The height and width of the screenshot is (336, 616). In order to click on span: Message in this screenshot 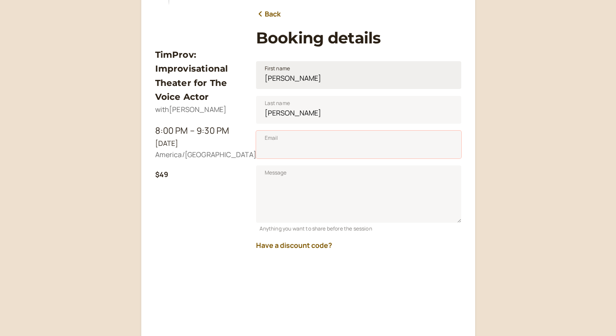, I will do `click(276, 173)`.